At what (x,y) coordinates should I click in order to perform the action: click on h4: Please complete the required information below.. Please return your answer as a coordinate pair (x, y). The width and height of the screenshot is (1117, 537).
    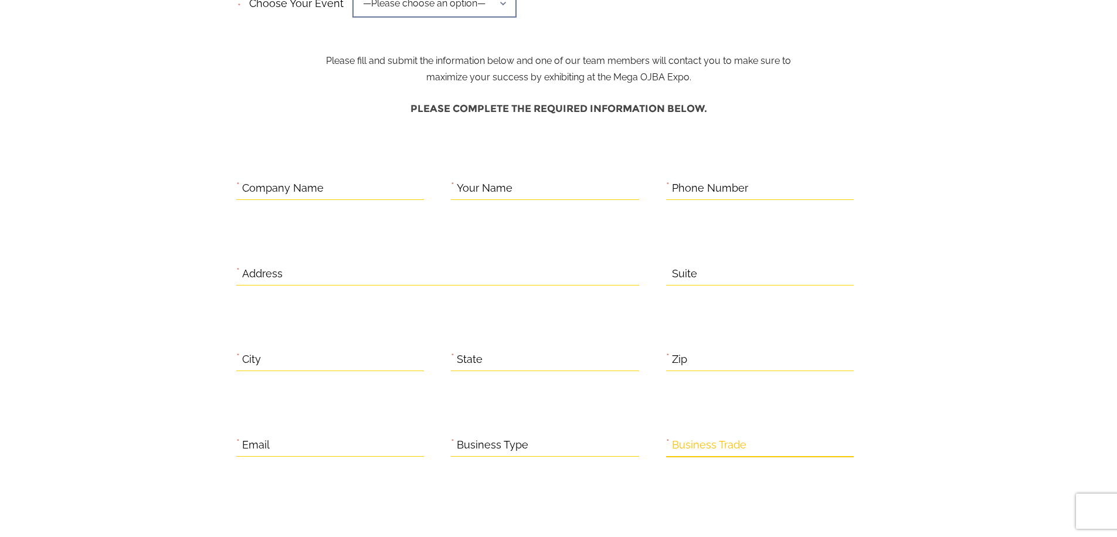
    Looking at the image, I should click on (559, 108).